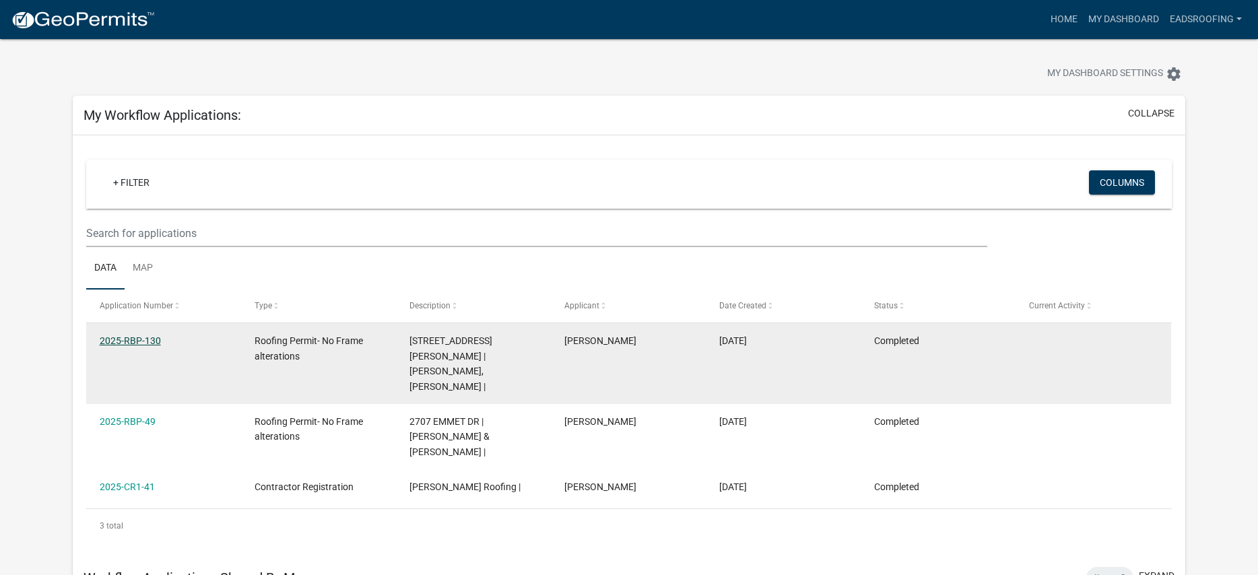 This screenshot has height=575, width=1258. What do you see at coordinates (582, 306) in the screenshot?
I see `span: Applicant` at bounding box center [582, 306].